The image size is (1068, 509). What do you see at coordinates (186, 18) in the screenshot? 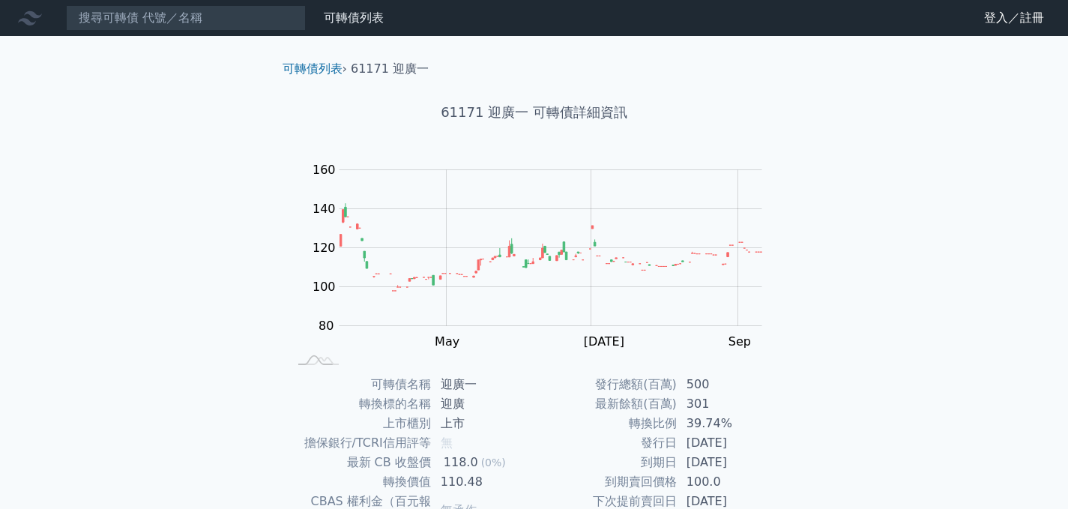
I see `input: 搜尋可轉債 代號／名稱` at bounding box center [186, 18].